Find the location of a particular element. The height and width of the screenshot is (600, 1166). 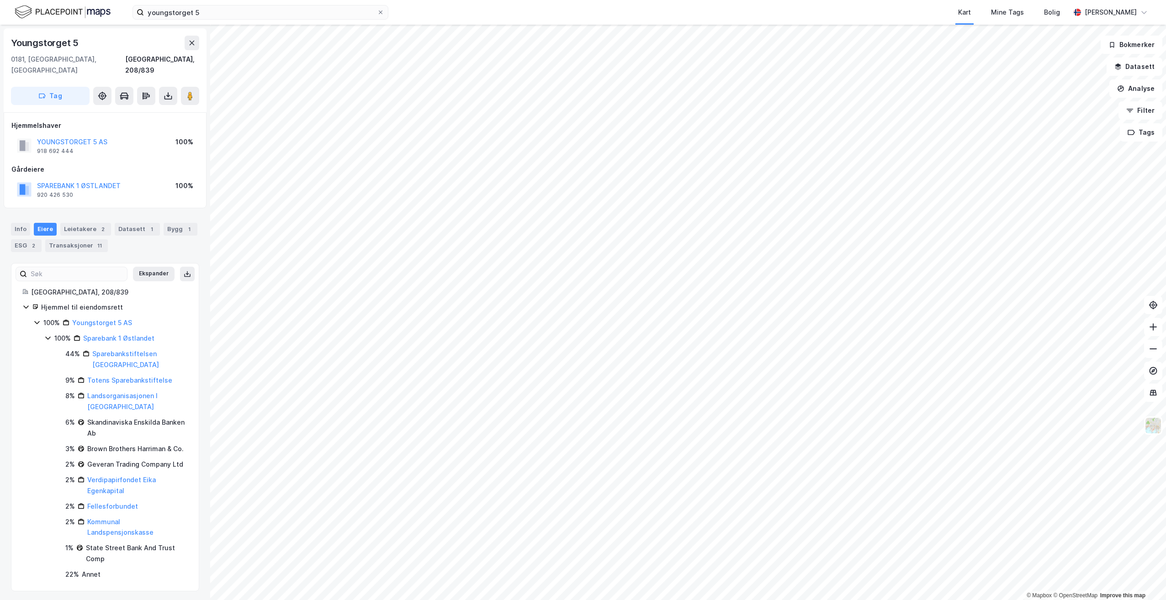

div: 44% is located at coordinates (73, 354).